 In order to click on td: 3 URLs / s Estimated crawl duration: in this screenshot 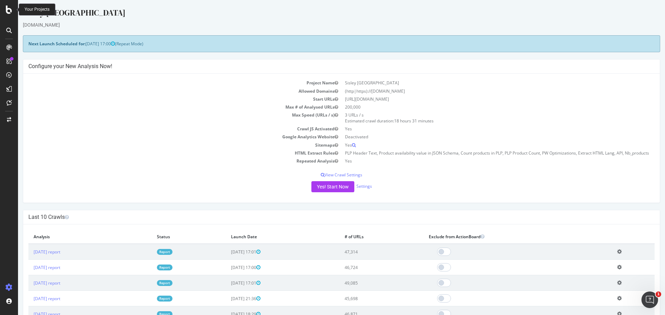, I will do `click(480, 118)`.